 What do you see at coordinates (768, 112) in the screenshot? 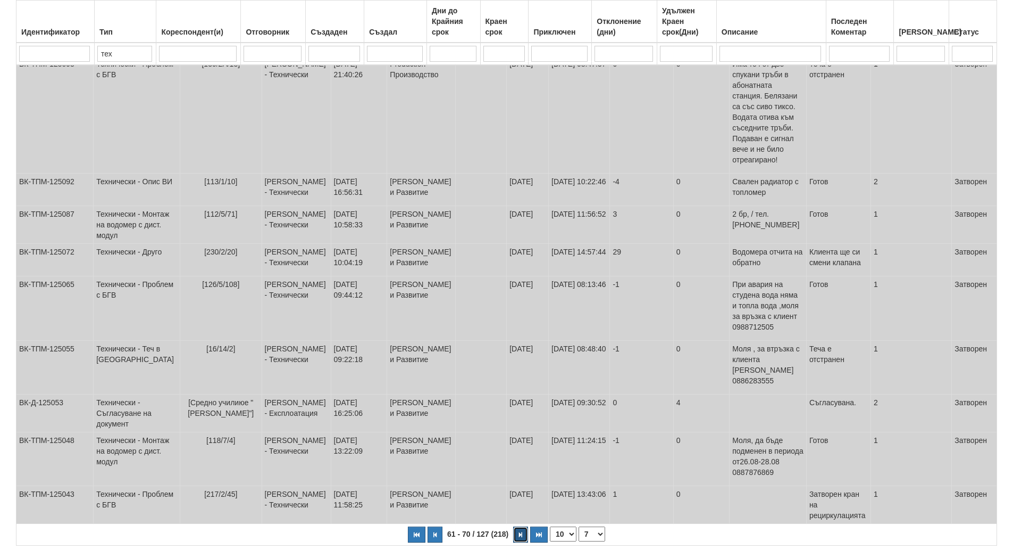
I see `p: Има теч от две спукани тръби в абонатната станция. Белязани са със сиво тиксо. Водата отива към с...` at bounding box center [768, 112].